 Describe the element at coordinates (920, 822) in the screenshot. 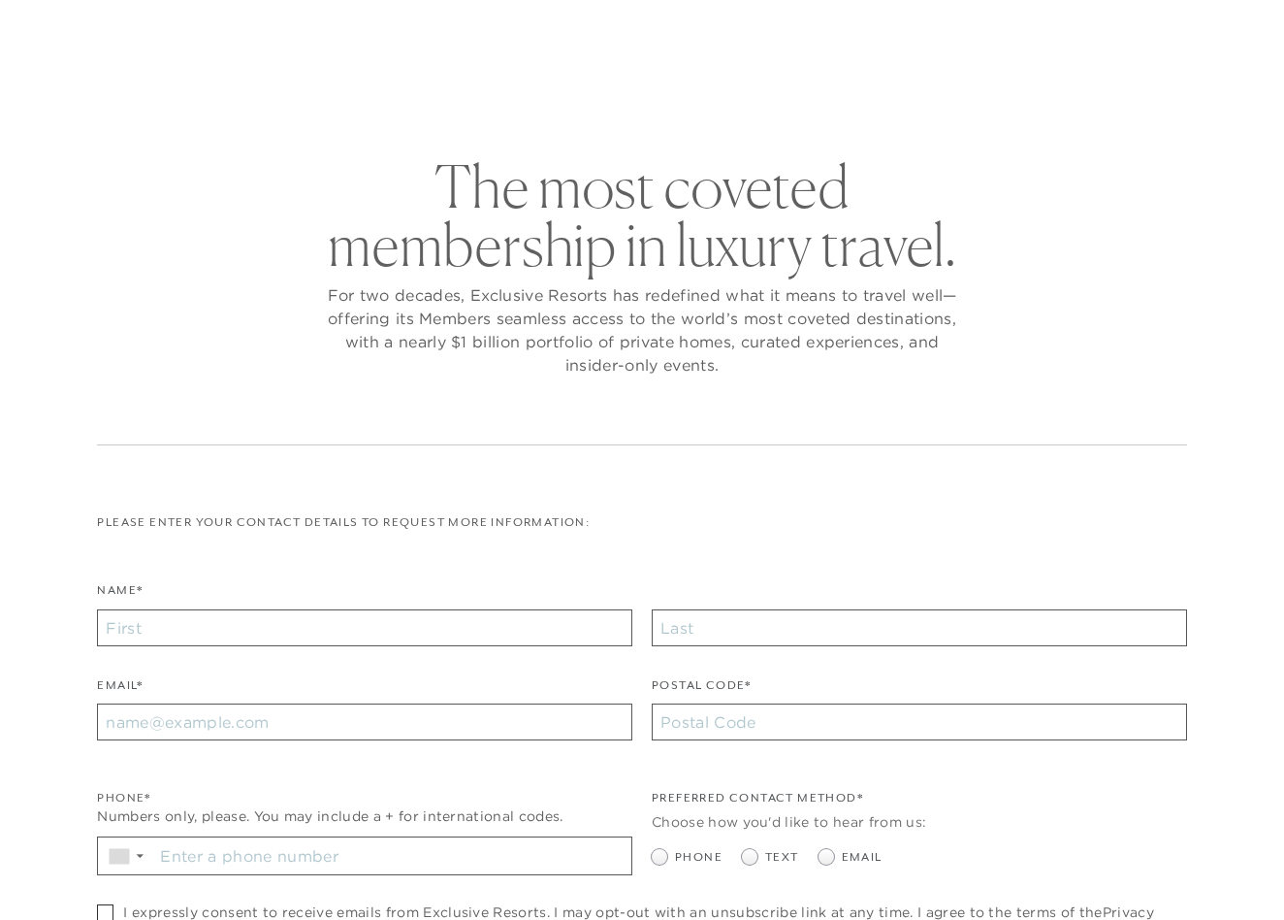

I see `div: Choose how you'd like to hear from us:` at that location.